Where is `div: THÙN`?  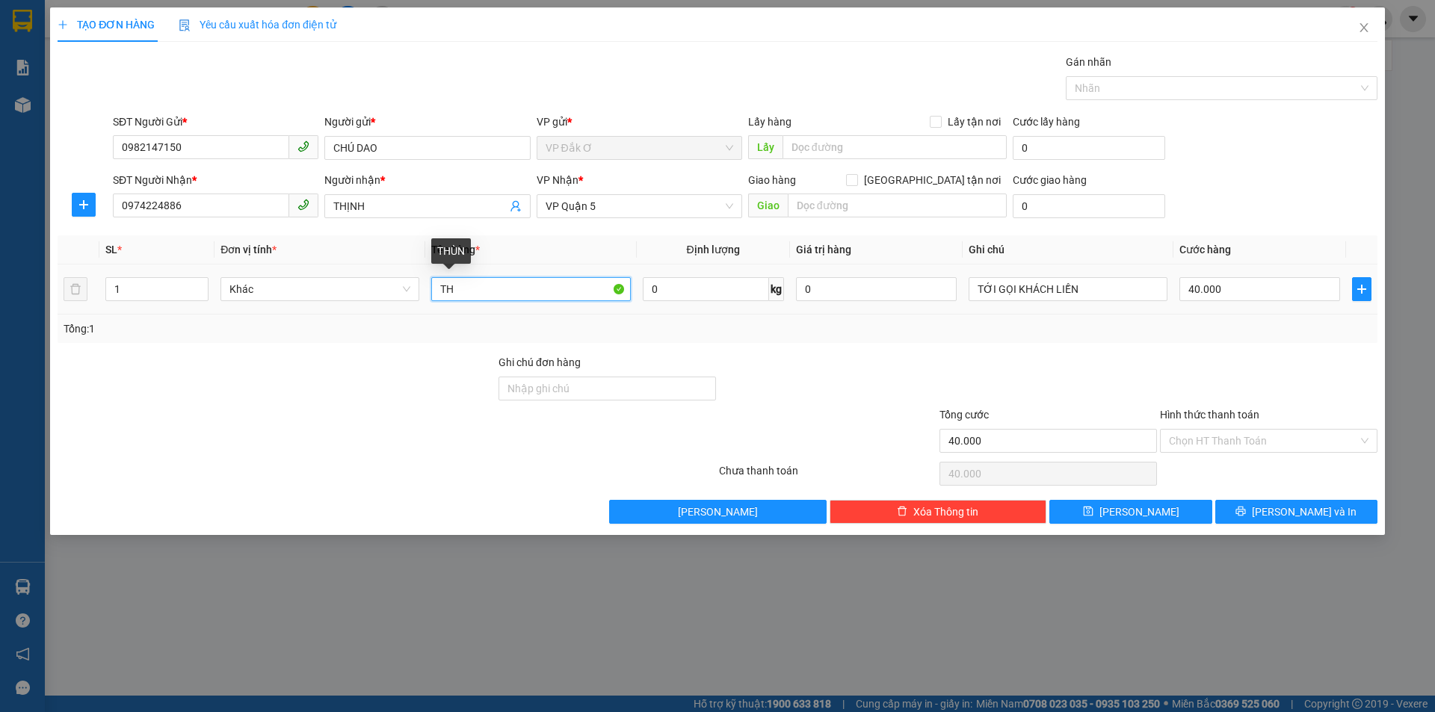 div: THÙN is located at coordinates (451, 251).